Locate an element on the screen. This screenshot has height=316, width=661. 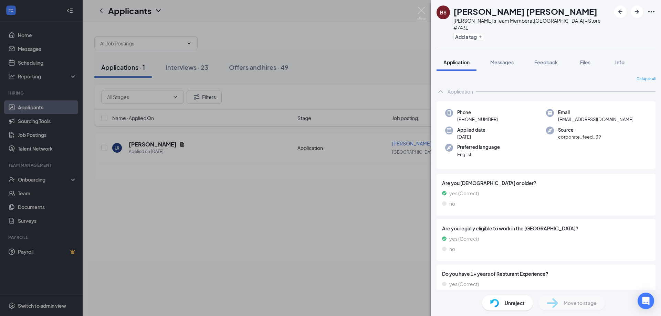
svg: ArrowLeftNew is located at coordinates (620, 12).